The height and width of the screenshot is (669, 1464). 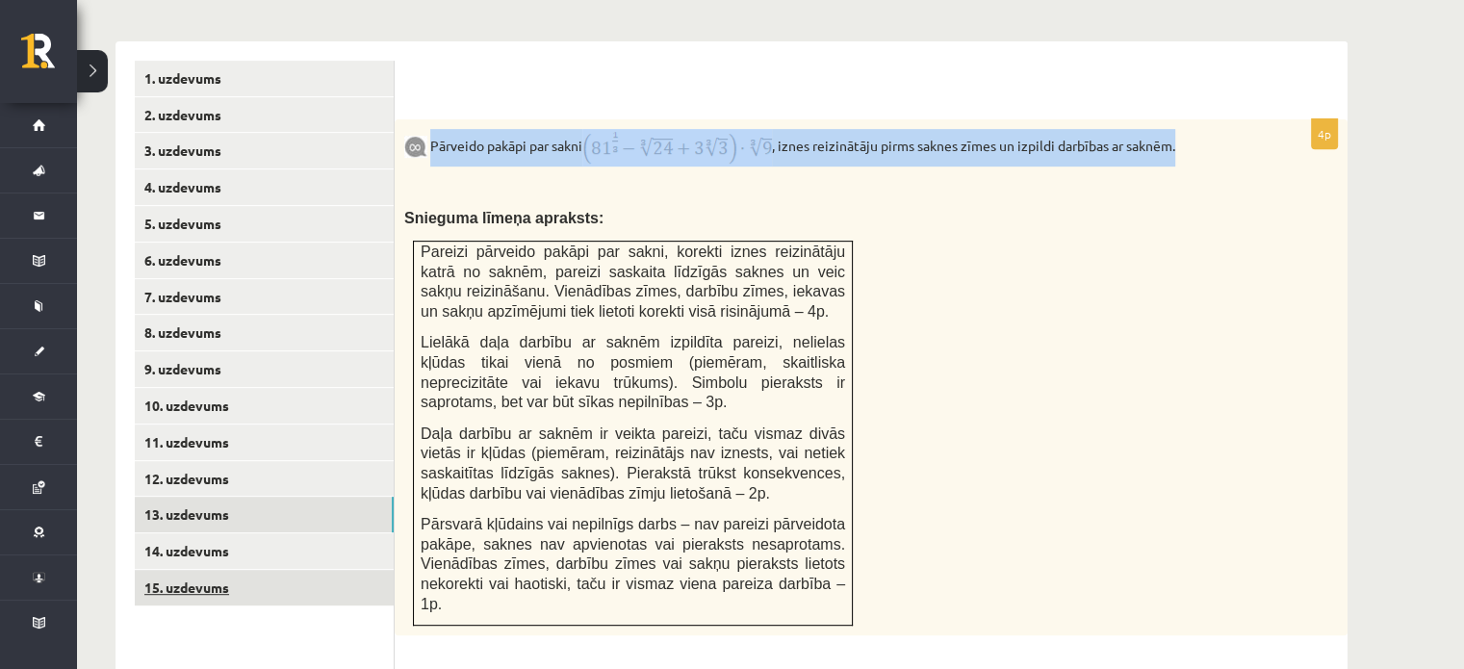 I want to click on a: 12. uzdevums, so click(x=264, y=478).